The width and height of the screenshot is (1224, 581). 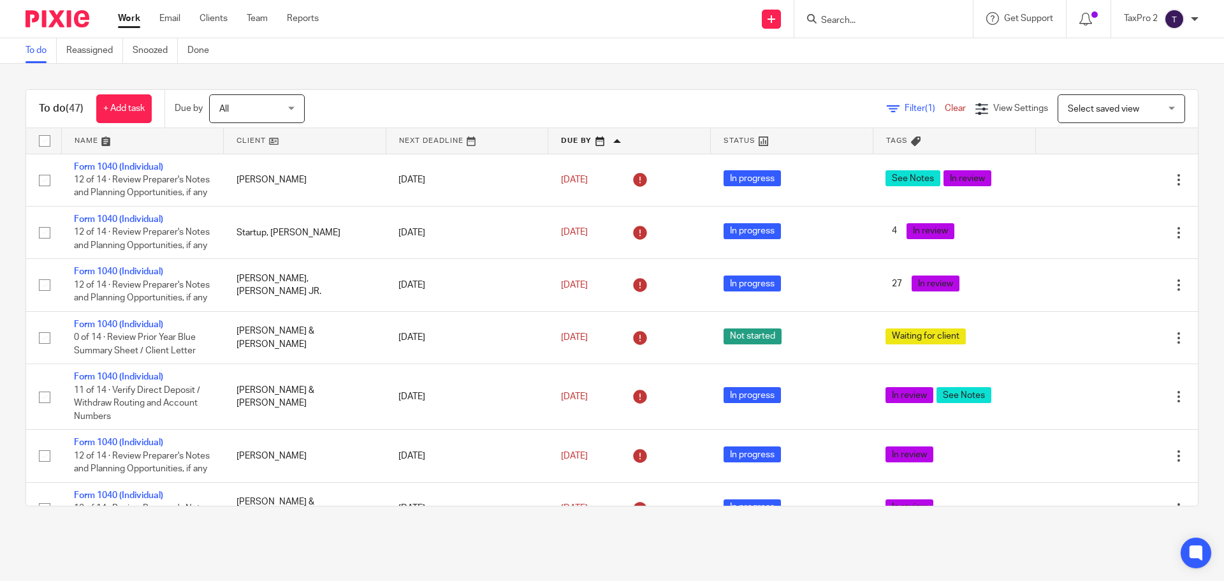 I want to click on a: Reports, so click(x=303, y=18).